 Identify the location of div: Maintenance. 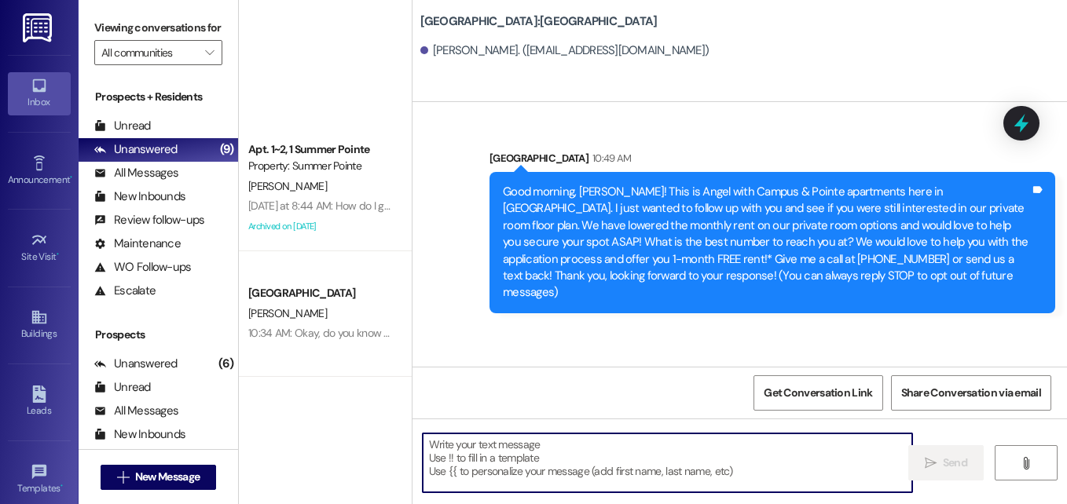
(137, 244).